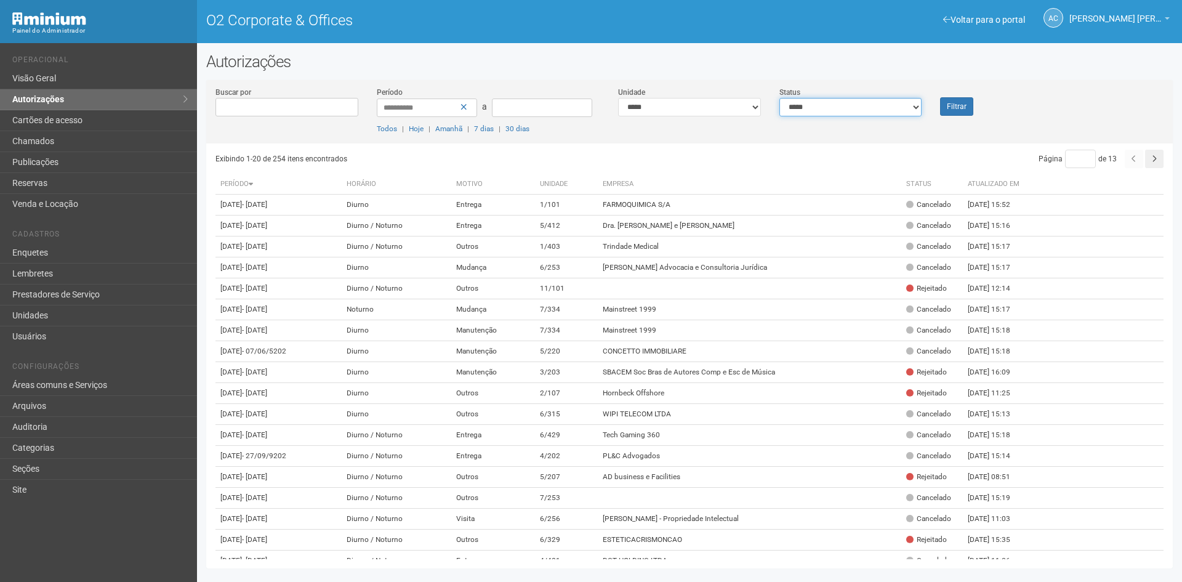  What do you see at coordinates (567, 477) in the screenshot?
I see `td: 5/207` at bounding box center [567, 477].